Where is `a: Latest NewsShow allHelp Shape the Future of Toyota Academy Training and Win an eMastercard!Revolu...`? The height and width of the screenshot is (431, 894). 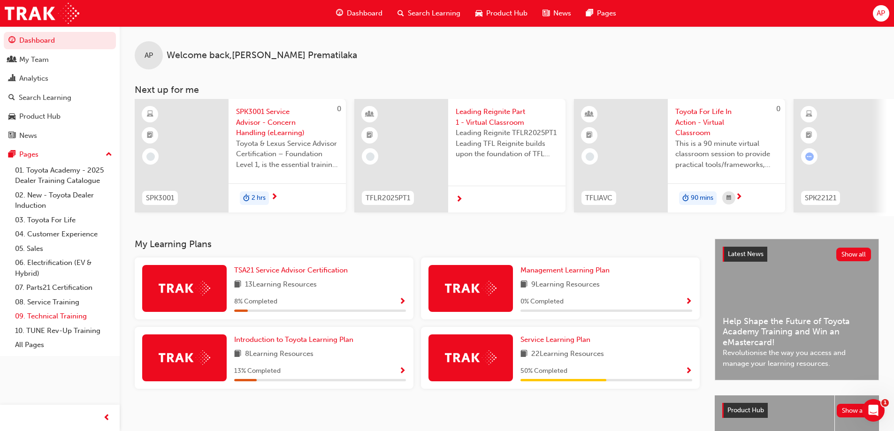 a: Latest NewsShow allHelp Shape the Future of Toyota Academy Training and Win an eMastercard!Revolu... is located at coordinates (797, 310).